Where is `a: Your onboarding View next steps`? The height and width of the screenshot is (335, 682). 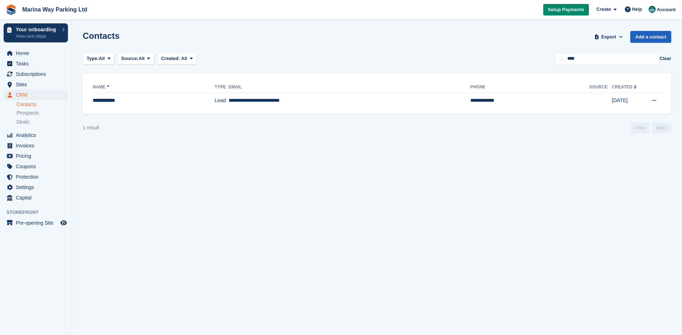
a: Your onboarding View next steps is located at coordinates (36, 33).